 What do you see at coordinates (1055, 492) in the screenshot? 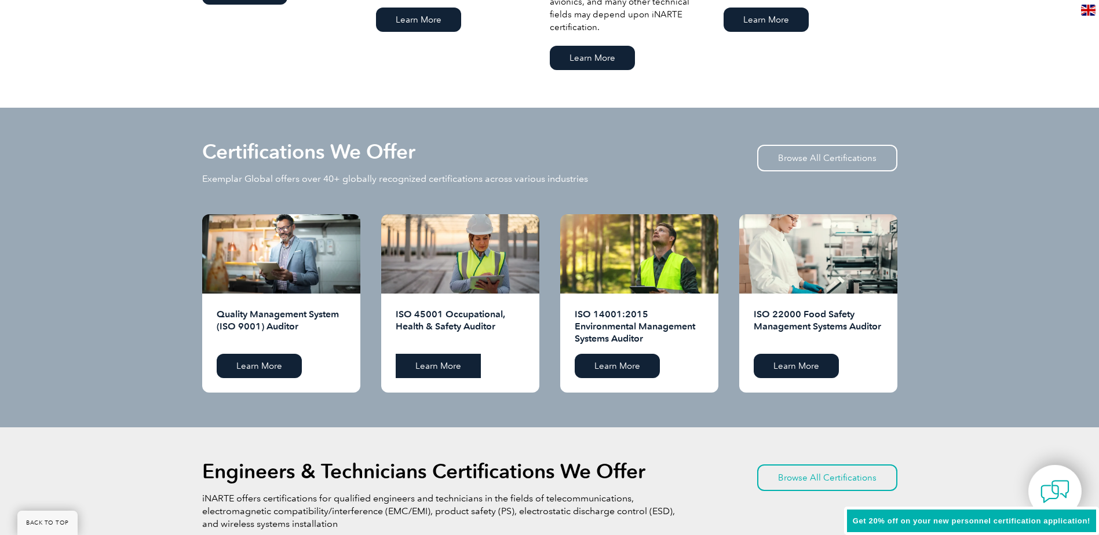
I see `img: contact-chat.png` at bounding box center [1055, 492].